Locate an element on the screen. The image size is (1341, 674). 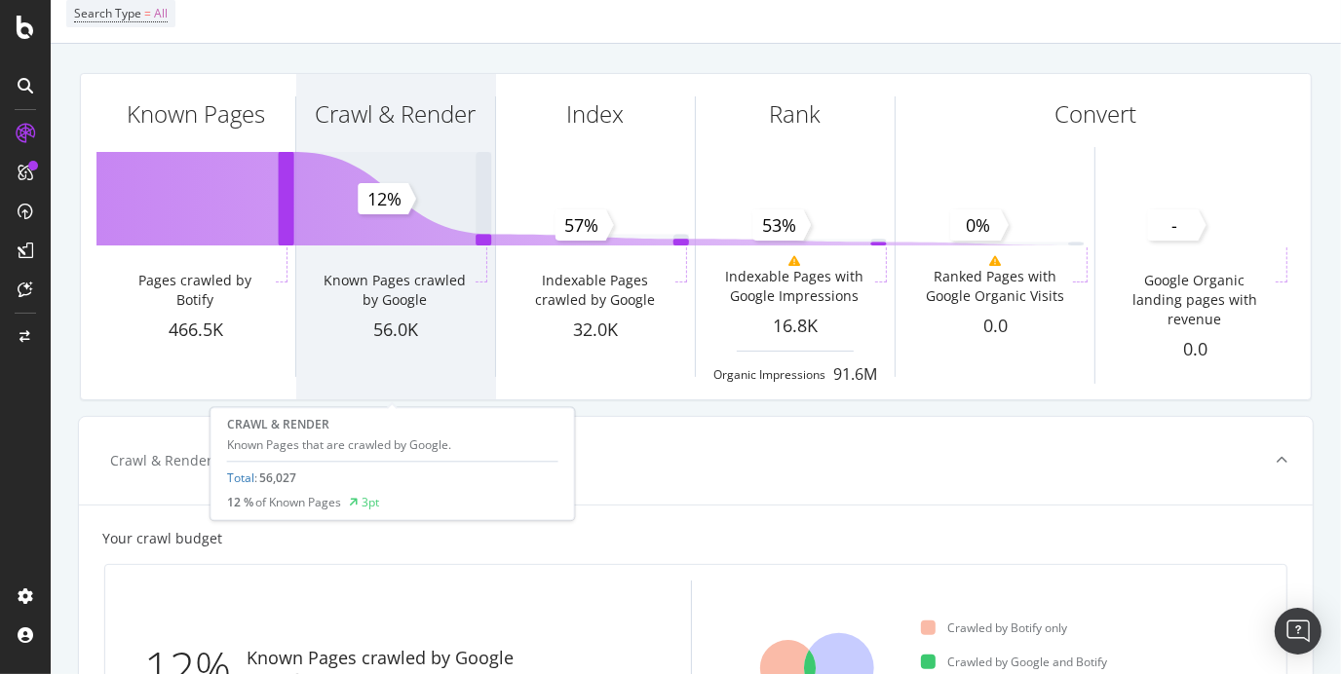
div: Known Pages is located at coordinates (196, 114).